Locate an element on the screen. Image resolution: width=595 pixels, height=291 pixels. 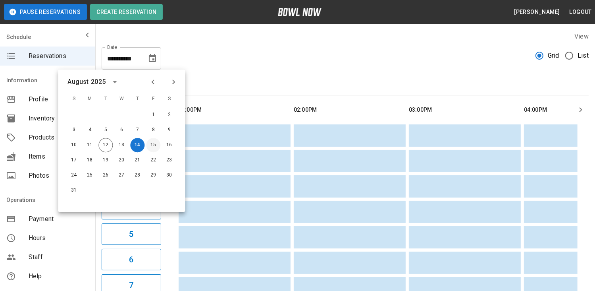
button: Aug 9, 2025 is located at coordinates (169, 130).